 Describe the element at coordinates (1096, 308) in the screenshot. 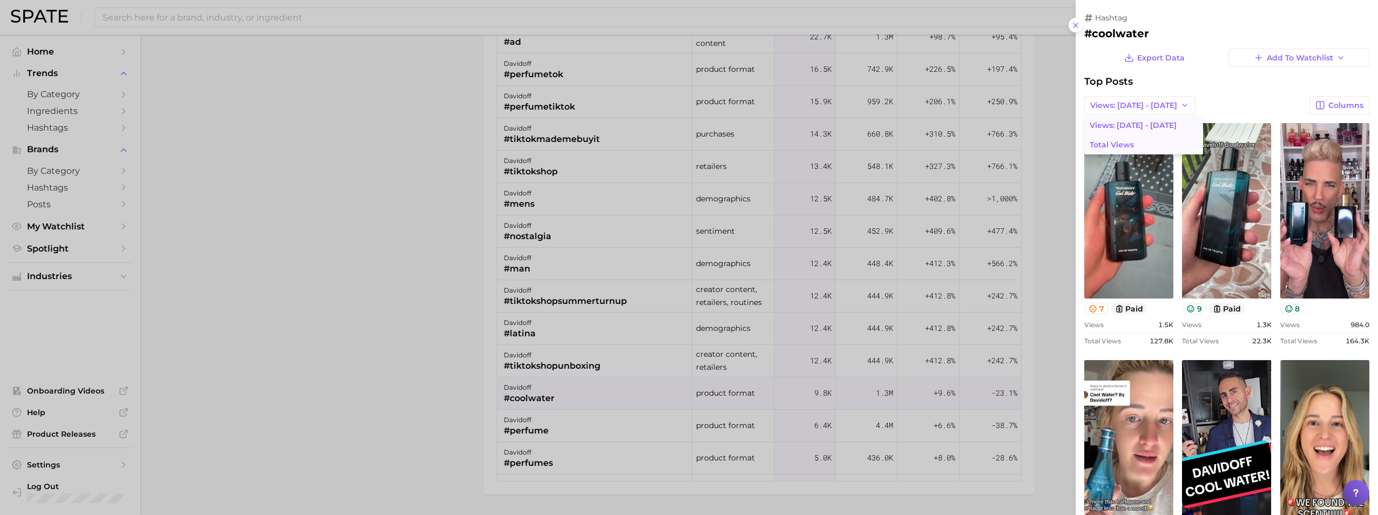

I see `button: 7` at that location.